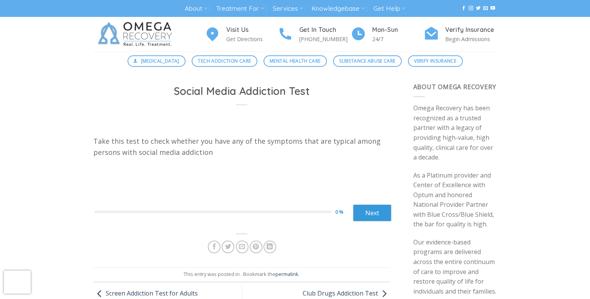  I want to click on p: Our evidence-based programs are delivered across the entire continuum of care to improve and rest..., so click(455, 267).